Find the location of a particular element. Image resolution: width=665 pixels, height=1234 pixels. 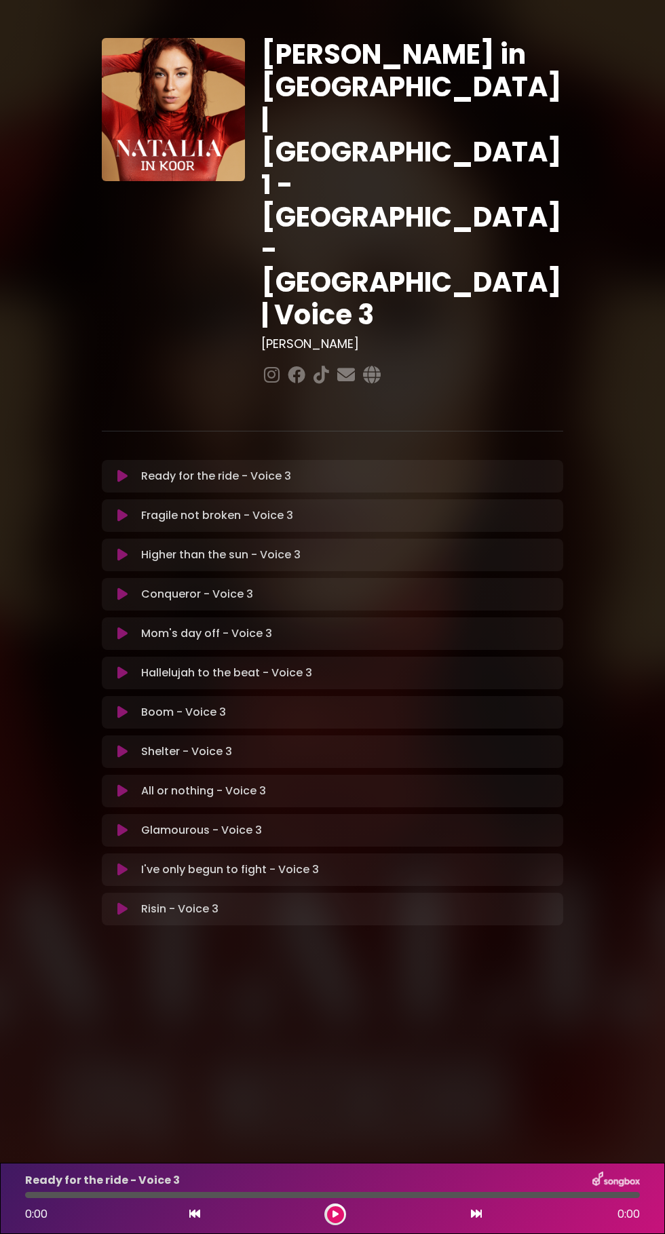

p: I've only begun to fight - Voice 3 is located at coordinates (230, 870).